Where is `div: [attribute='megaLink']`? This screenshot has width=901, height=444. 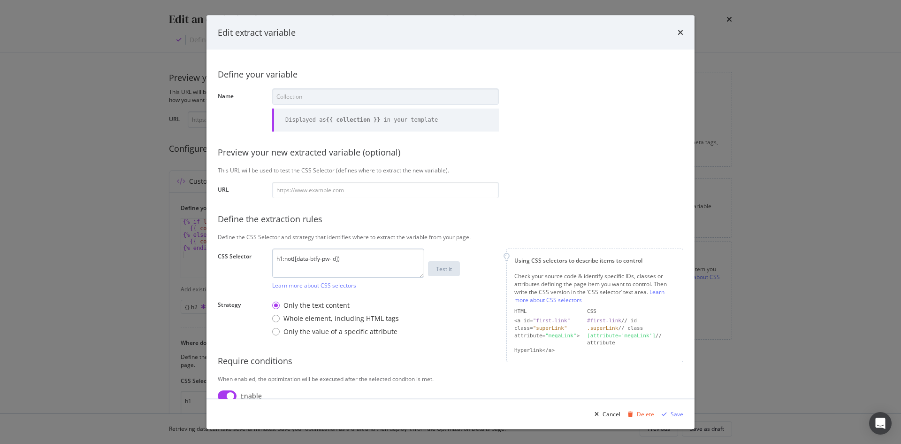 div: [attribute='megaLink'] is located at coordinates (621, 335).